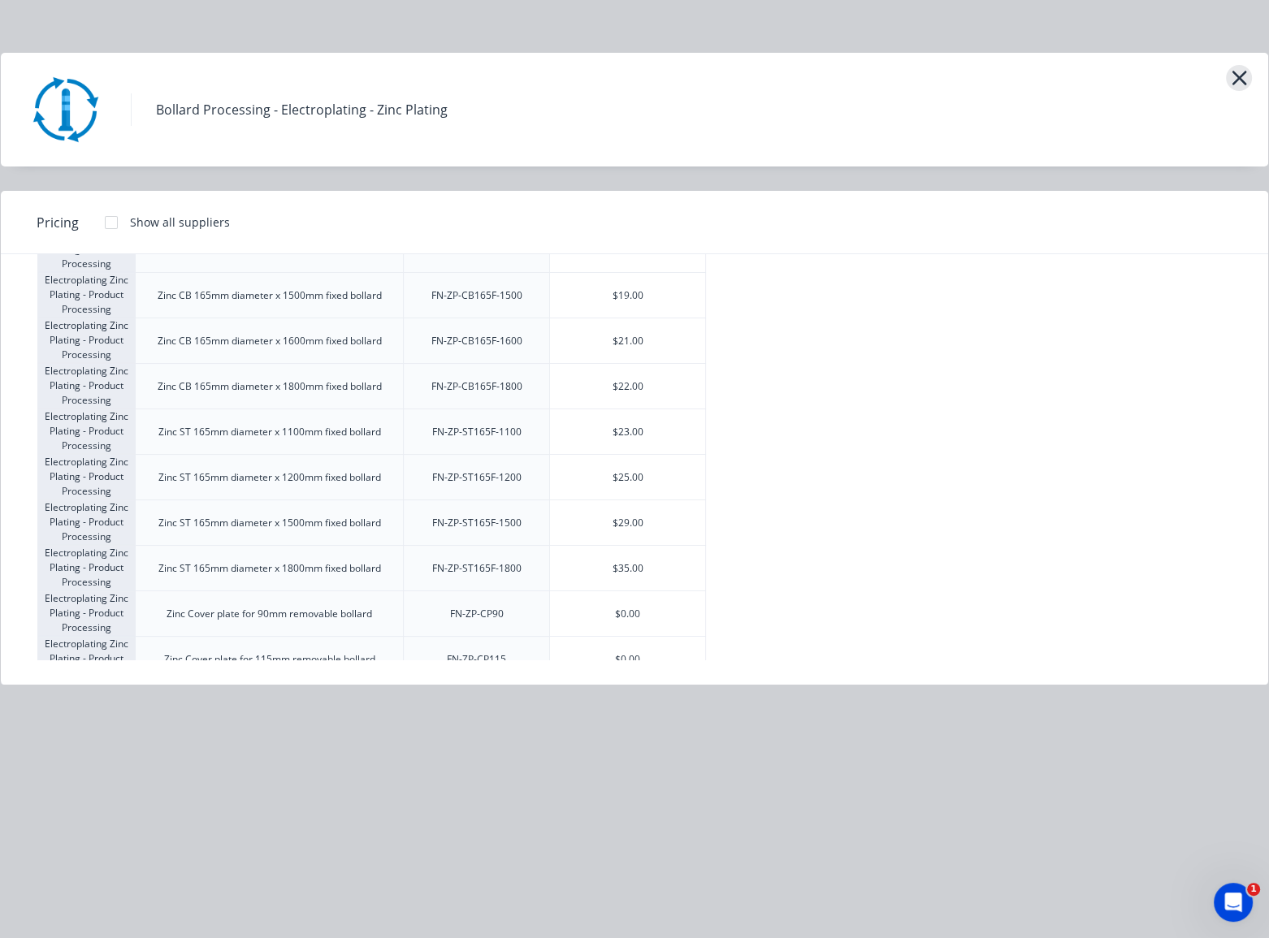  What do you see at coordinates (477, 387) in the screenshot?
I see `div: FN-ZP-CB165F-1800` at bounding box center [477, 387].